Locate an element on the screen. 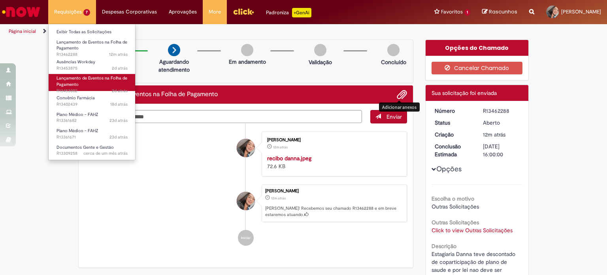  time: 12/08/2025 10:07:44 is located at coordinates (119, 104).